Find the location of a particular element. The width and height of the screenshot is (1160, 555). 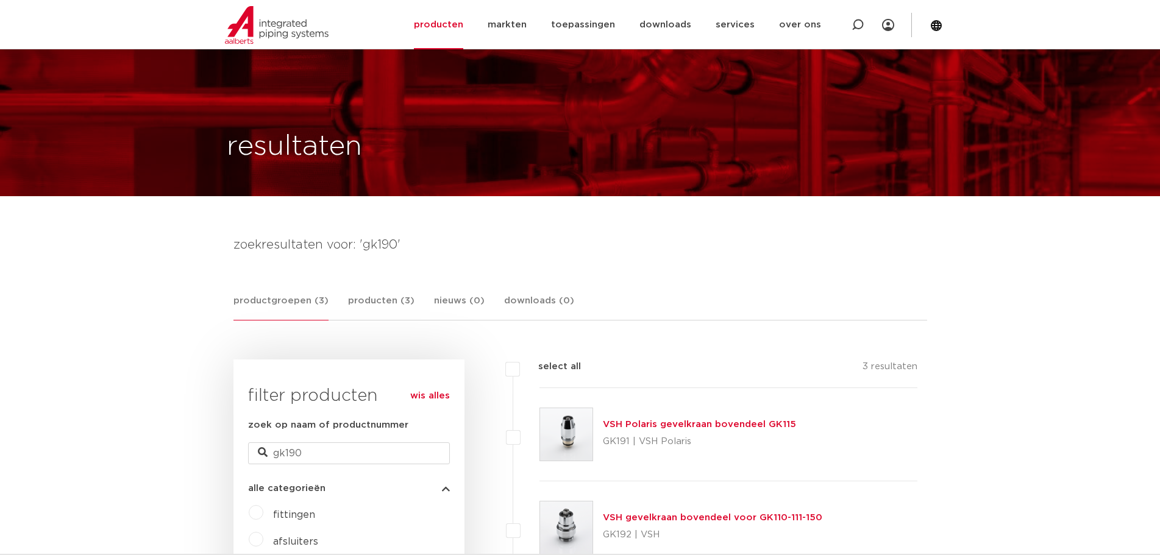

a: productgroepen (3) is located at coordinates (281, 307).